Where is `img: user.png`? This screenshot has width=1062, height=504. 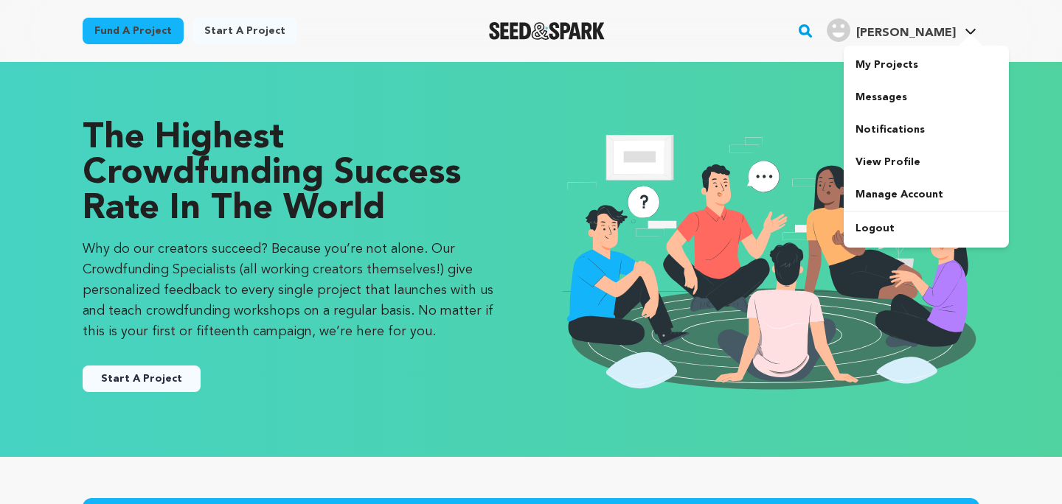
img: user.png is located at coordinates (838, 30).